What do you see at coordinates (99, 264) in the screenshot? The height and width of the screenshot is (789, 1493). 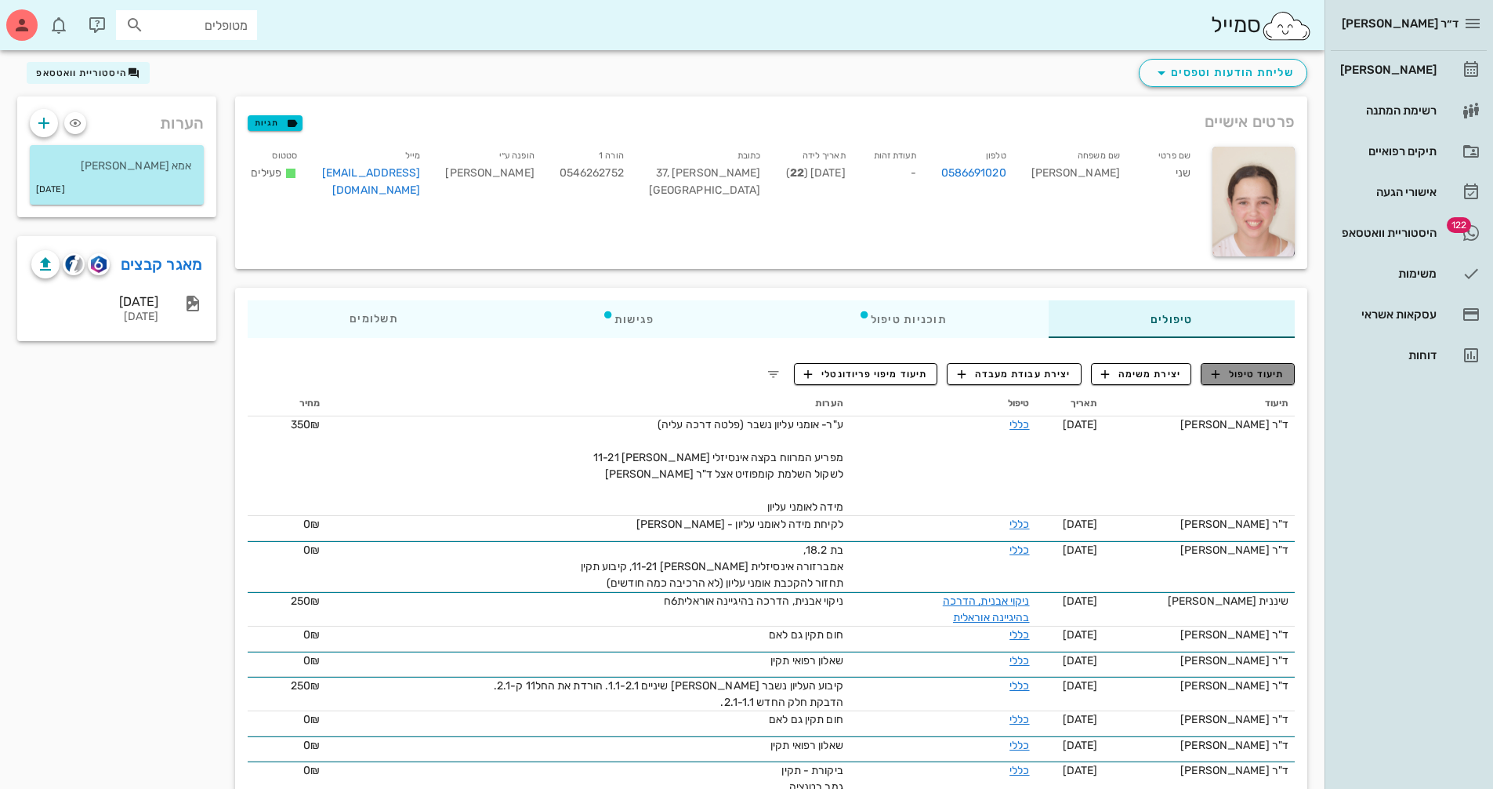 I see `button: romexis logo` at bounding box center [99, 264].